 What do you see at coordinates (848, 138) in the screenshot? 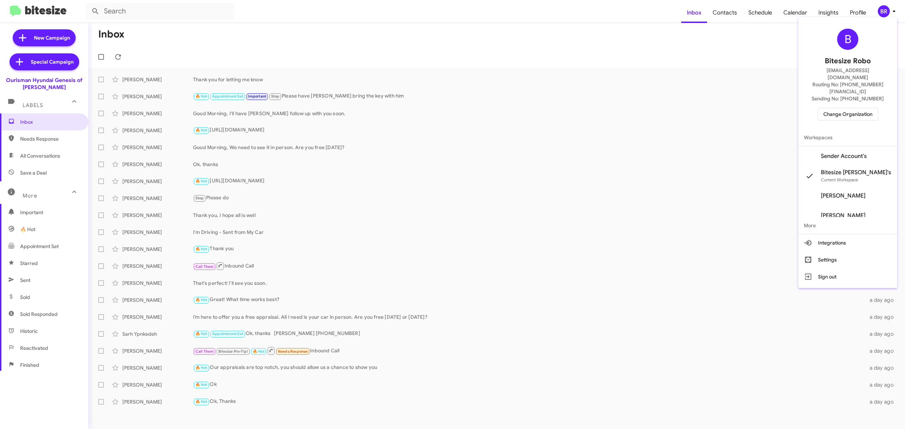
I see `span: Workspaces` at bounding box center [848, 138].